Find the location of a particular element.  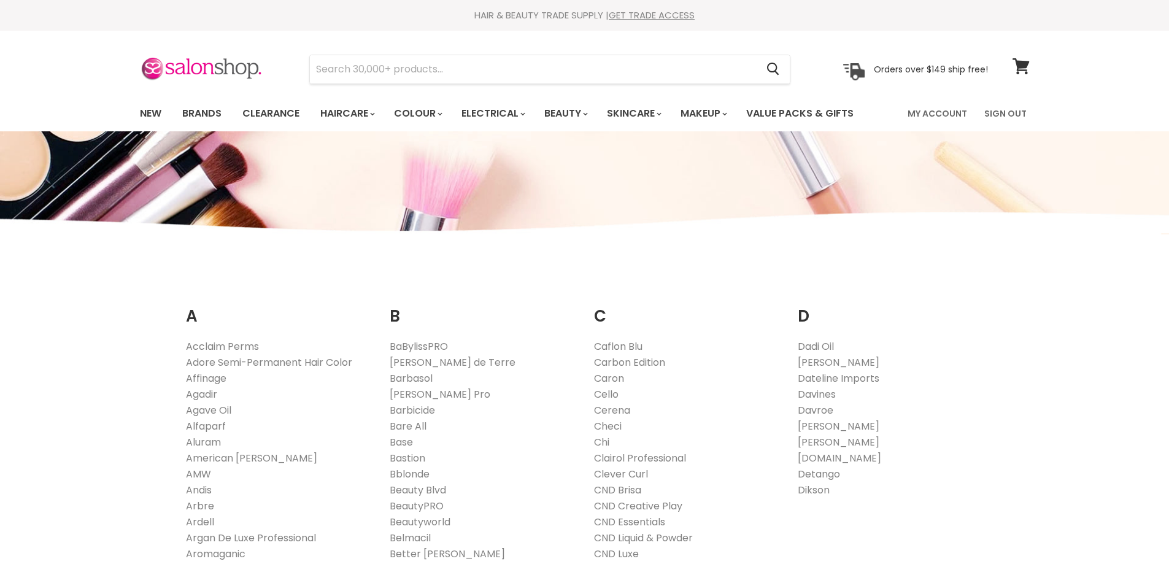

h2: C is located at coordinates (686, 308).